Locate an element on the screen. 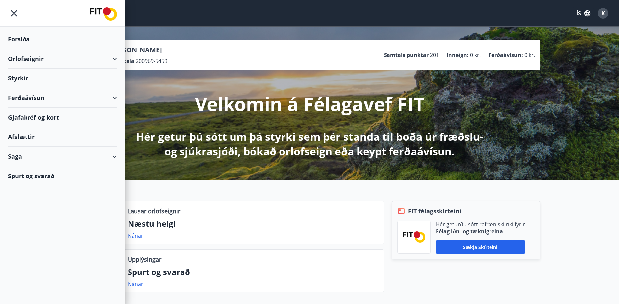 This screenshot has width=619, height=304. p: Hér geturðu sótt rafræn skilríki fyrir is located at coordinates (480, 224).